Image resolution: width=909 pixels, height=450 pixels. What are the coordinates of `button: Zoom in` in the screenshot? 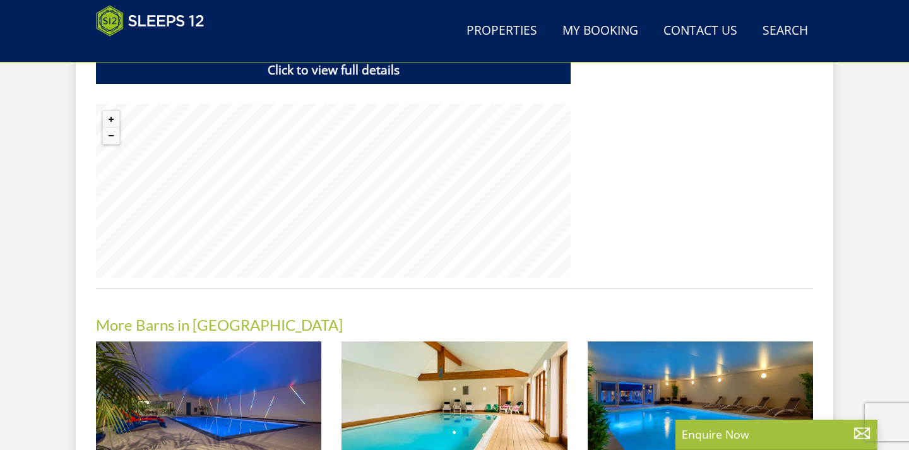 It's located at (111, 119).